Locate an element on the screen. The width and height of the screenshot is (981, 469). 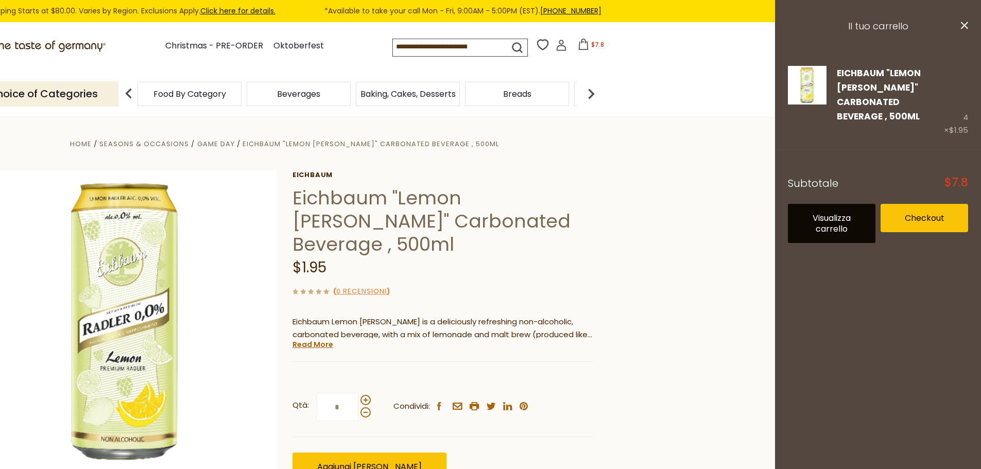
span: Game Day is located at coordinates (216, 144).